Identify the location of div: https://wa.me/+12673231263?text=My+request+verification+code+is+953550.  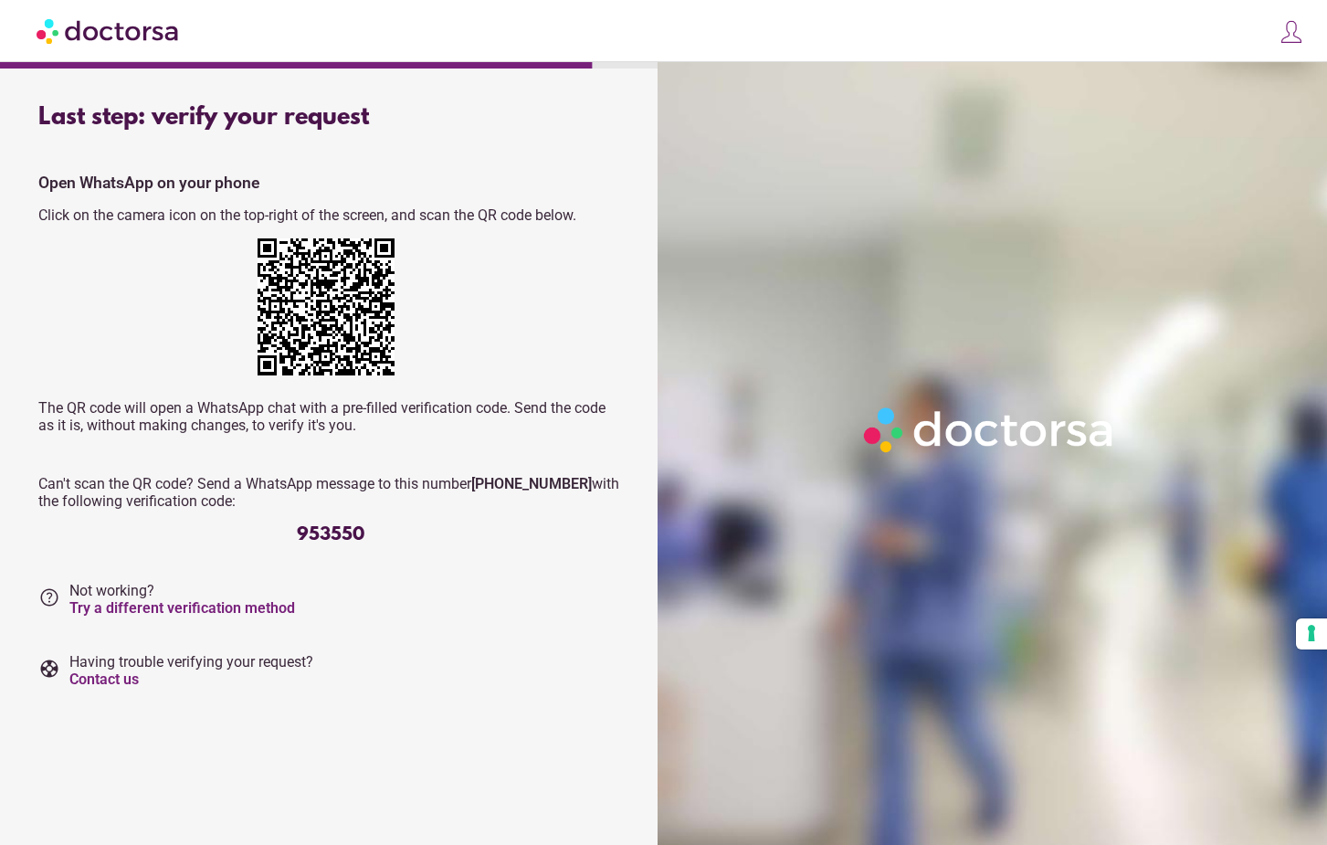
(331, 311).